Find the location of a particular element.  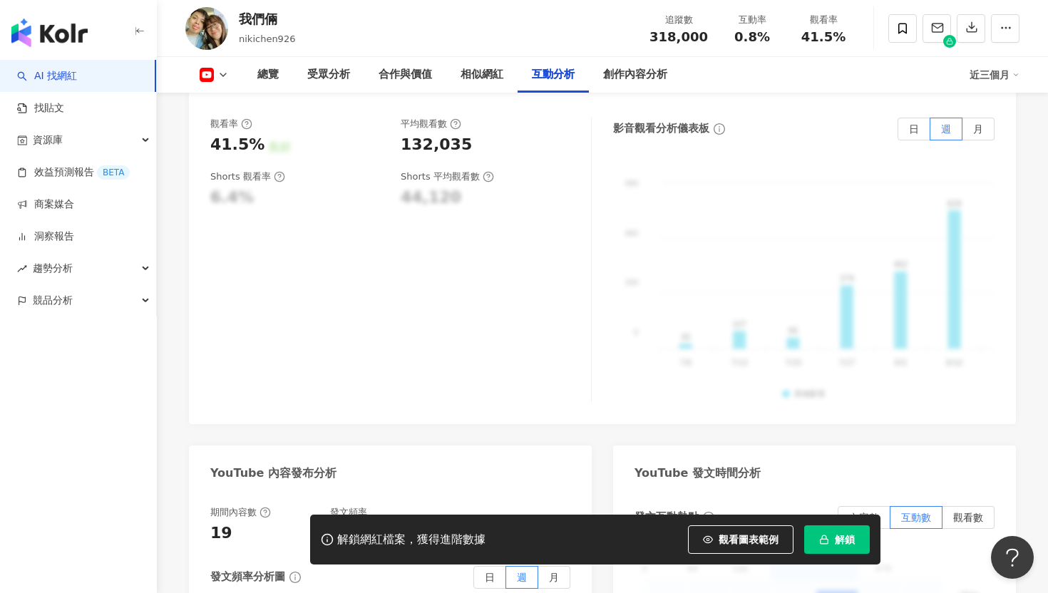

span: 競品分析 is located at coordinates (53, 300).